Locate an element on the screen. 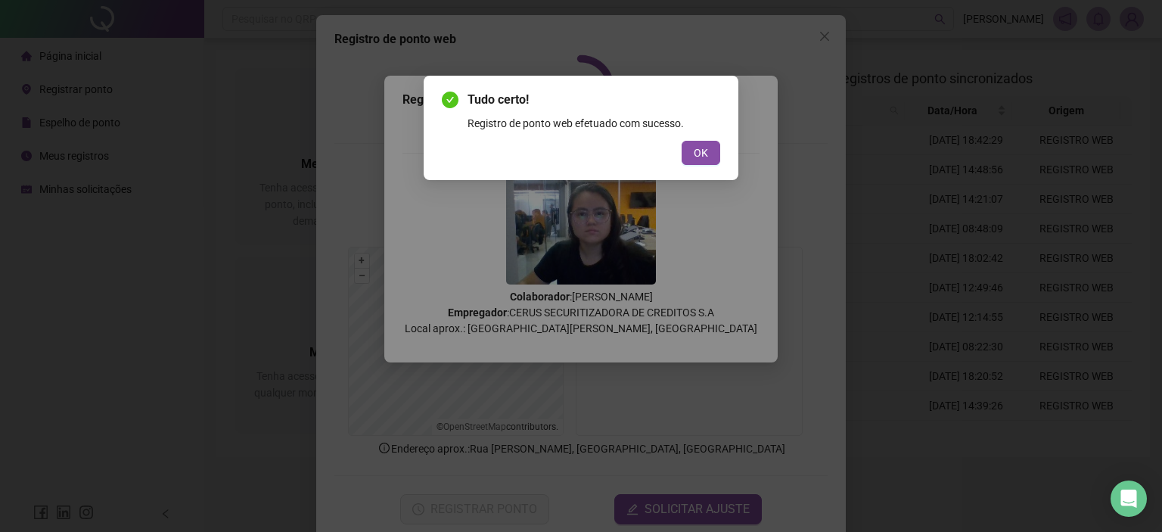 The width and height of the screenshot is (1162, 532). button: OK is located at coordinates (700, 153).